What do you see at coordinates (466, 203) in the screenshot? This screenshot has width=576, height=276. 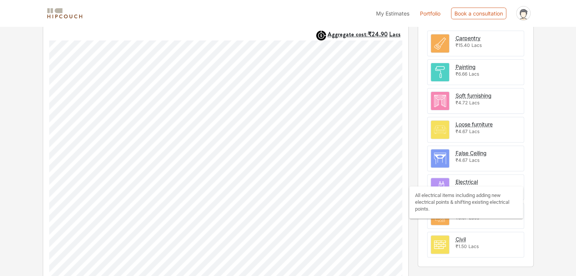 I see `div: All electrical items including adding new electrical points & shifting existing electrical points.` at bounding box center [466, 203].